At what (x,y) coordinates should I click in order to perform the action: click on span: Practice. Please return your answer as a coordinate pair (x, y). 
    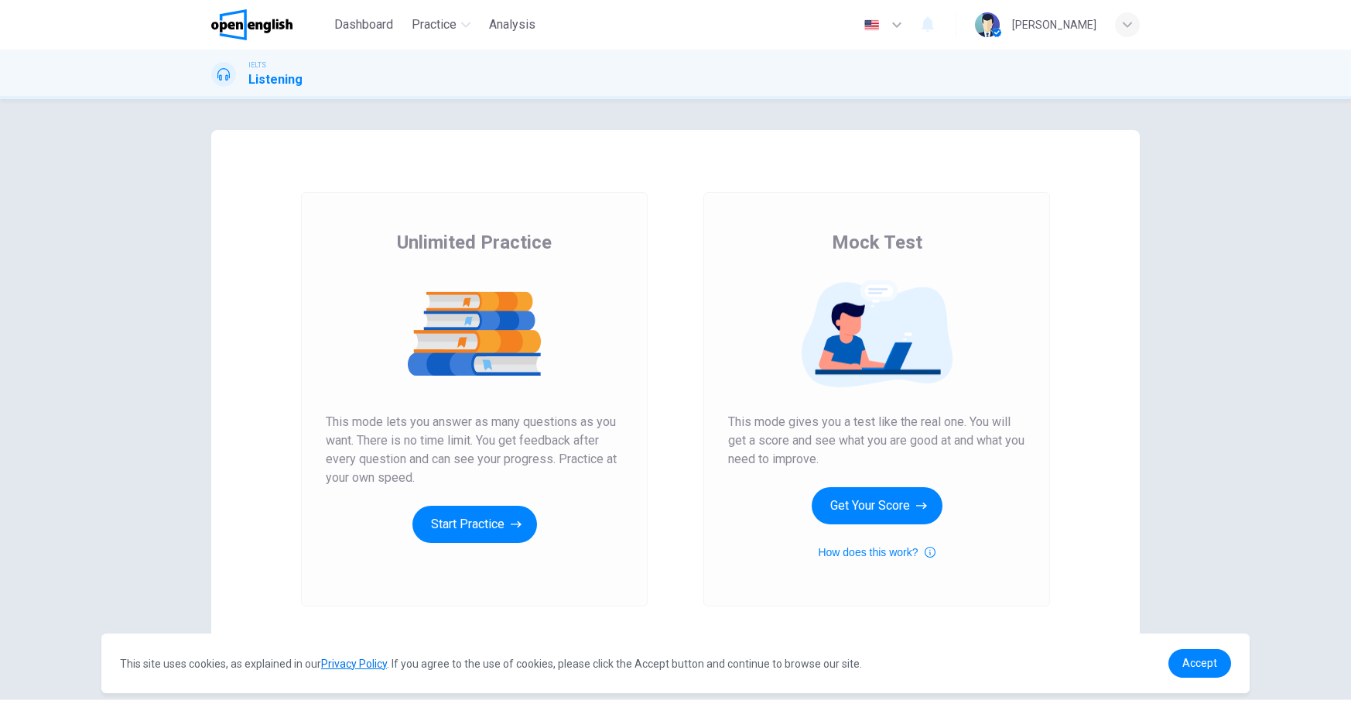
    Looking at the image, I should click on (434, 25).